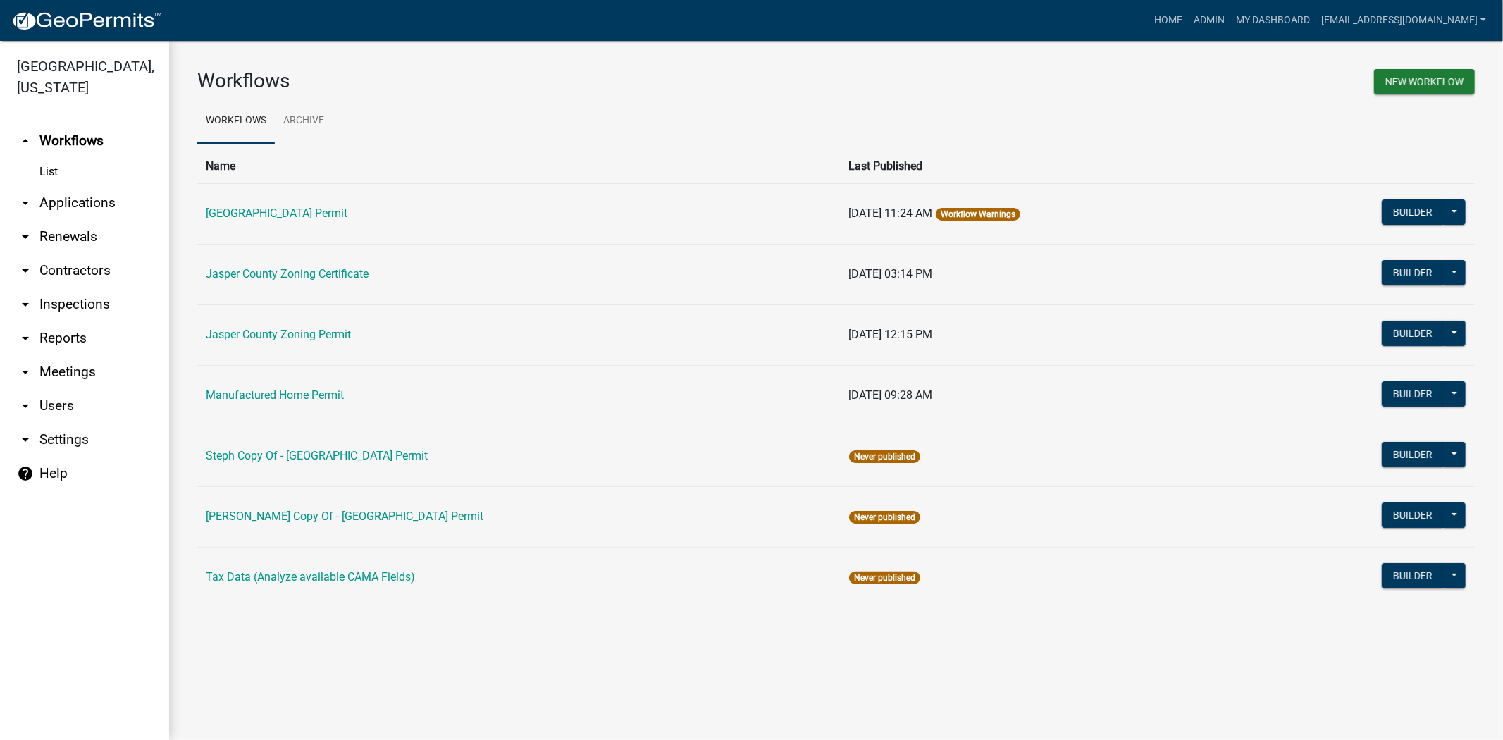 The image size is (1503, 740). Describe the element at coordinates (275, 394) in the screenshot. I see `a: Manufactured Home Permit` at that location.